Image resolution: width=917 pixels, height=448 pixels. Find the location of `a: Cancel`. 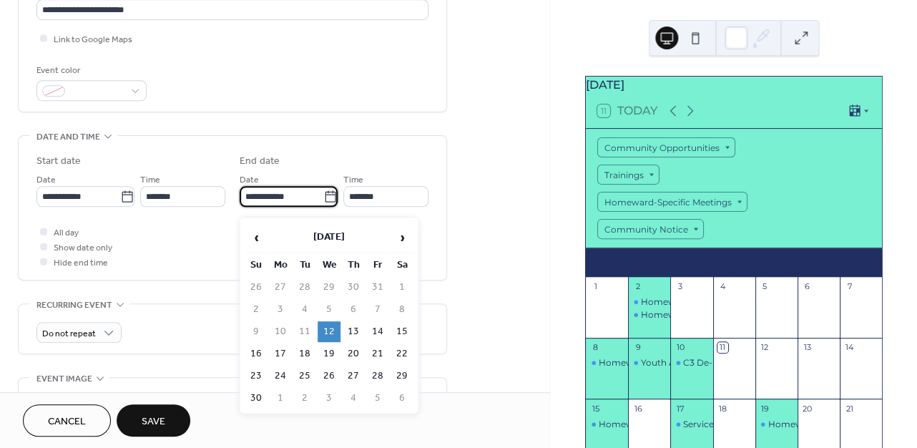

a: Cancel is located at coordinates (67, 420).